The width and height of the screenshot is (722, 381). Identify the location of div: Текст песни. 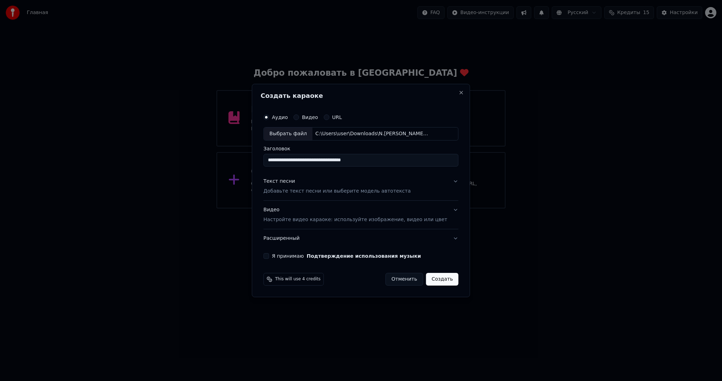
(279, 182).